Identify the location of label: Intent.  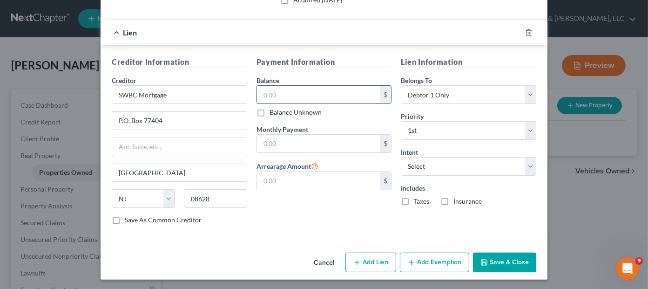
(409, 152).